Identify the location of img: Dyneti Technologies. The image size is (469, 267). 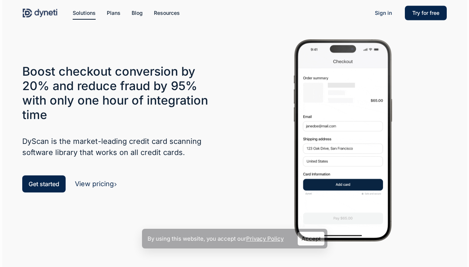
(40, 13).